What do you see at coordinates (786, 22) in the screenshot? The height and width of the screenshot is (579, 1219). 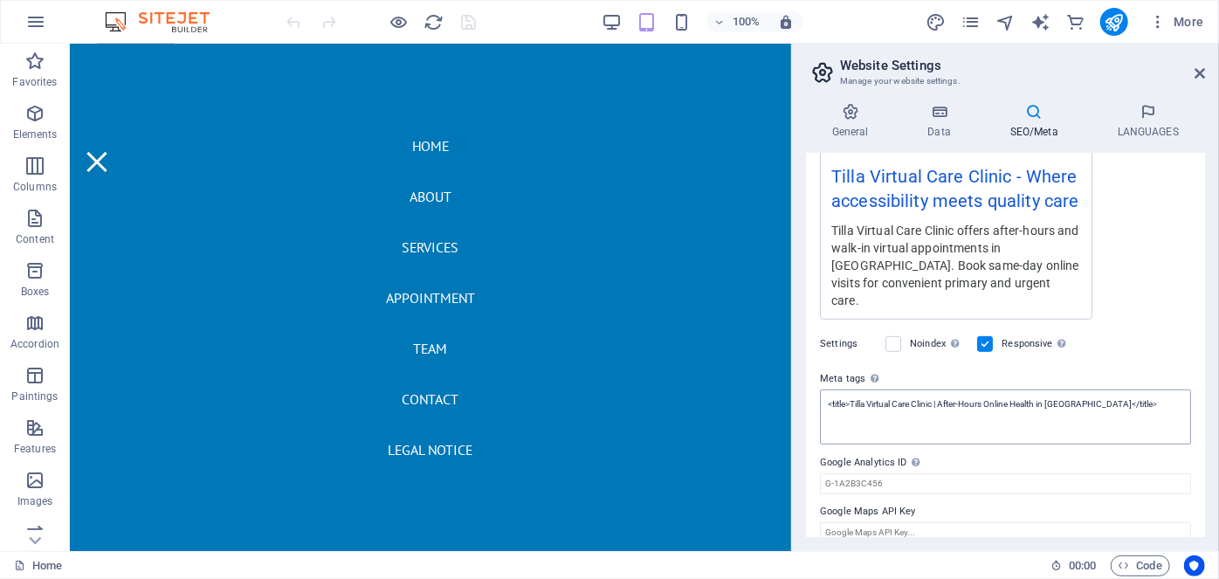 I see `i: When resizing, automatically adjust the zoom level based on the selected device.` at bounding box center [786, 22].